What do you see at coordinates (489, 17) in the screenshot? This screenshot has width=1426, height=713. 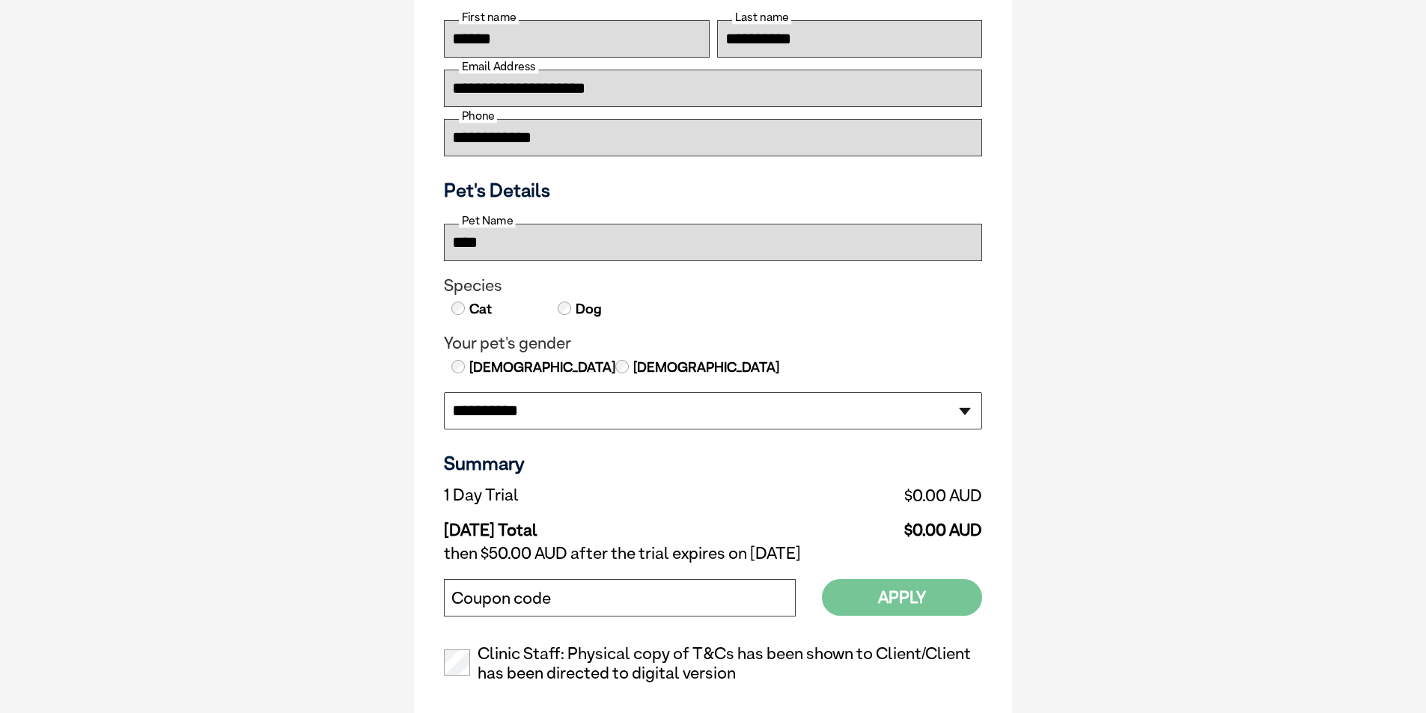 I see `label: First name` at bounding box center [489, 17].